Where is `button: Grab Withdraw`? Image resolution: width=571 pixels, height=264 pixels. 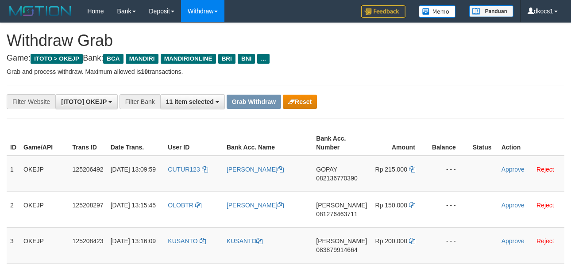 button: Grab Withdraw is located at coordinates (254, 102).